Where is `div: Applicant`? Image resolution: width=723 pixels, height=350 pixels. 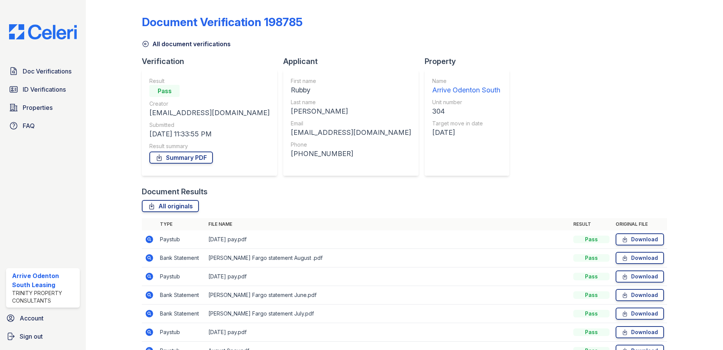
div: Applicant is located at coordinates (354, 61).